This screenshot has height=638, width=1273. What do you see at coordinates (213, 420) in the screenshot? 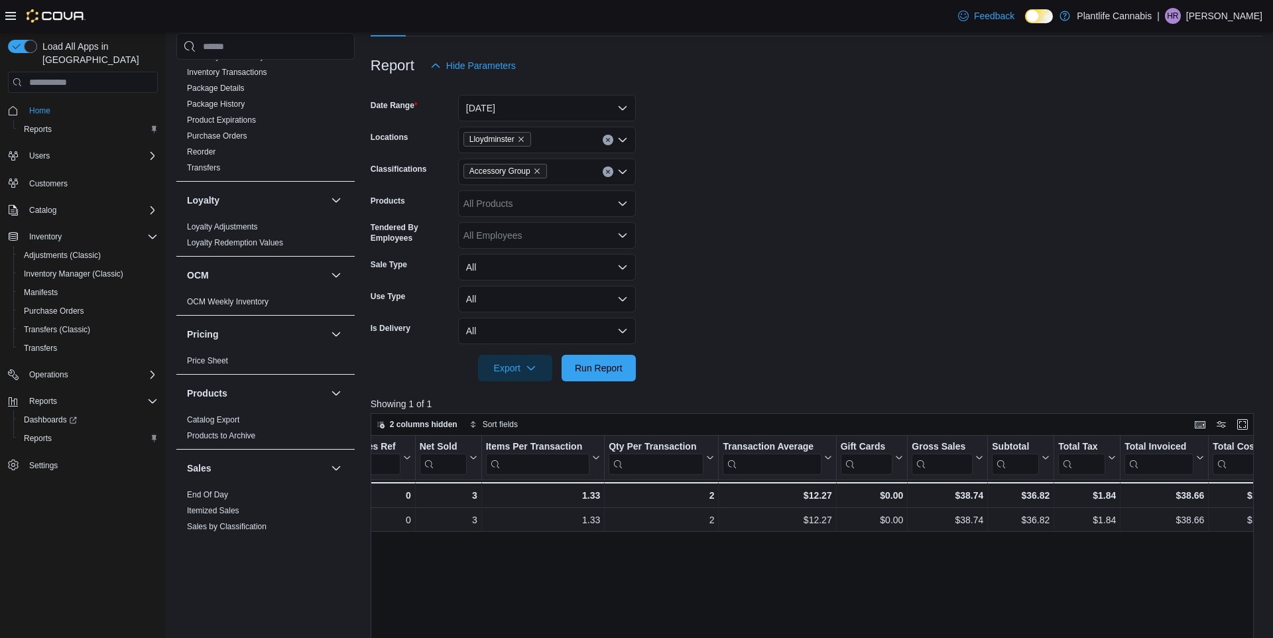
I see `a: Catalog Export` at bounding box center [213, 420].